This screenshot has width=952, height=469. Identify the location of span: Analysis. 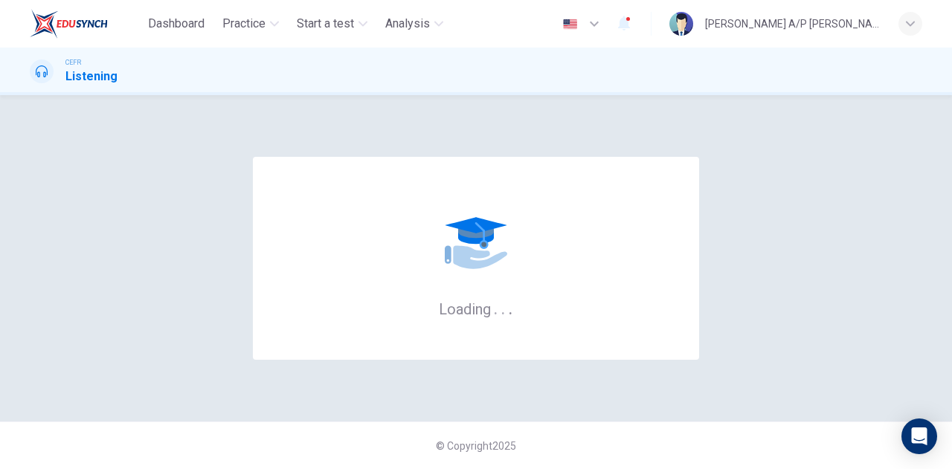
(408, 24).